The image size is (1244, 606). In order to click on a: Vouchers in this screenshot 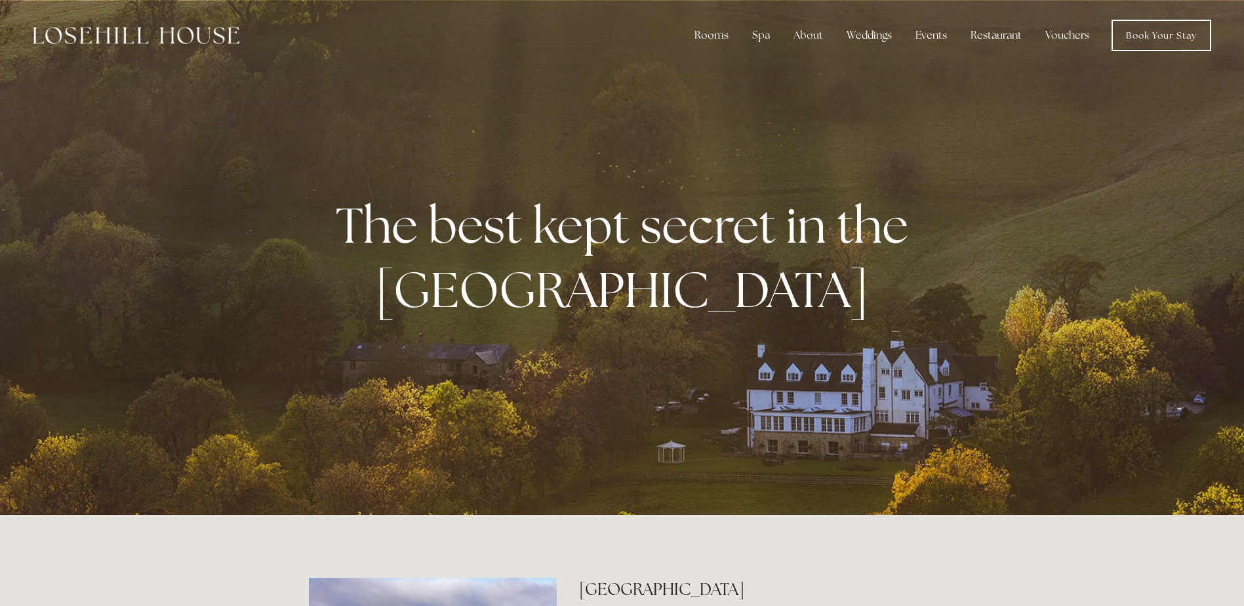, I will do `click(1067, 35)`.